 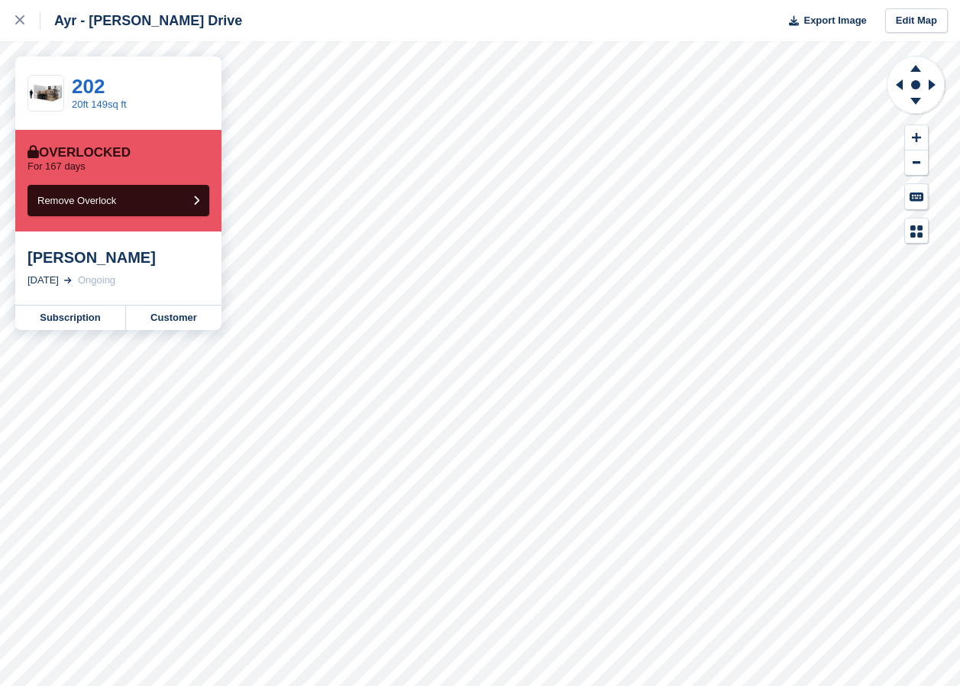 What do you see at coordinates (834, 21) in the screenshot?
I see `span: Export Image` at bounding box center [834, 21].